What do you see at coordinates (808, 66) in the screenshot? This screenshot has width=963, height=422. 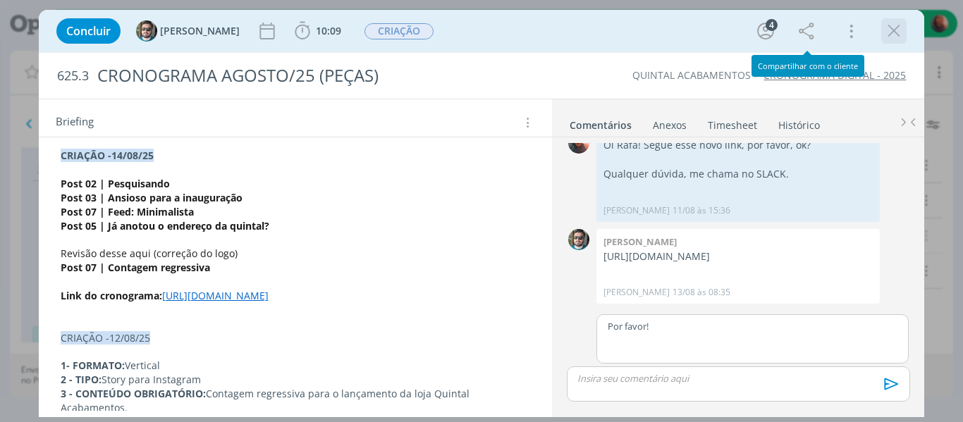 I see `div: Compartilhar com o cliente` at bounding box center [808, 66].